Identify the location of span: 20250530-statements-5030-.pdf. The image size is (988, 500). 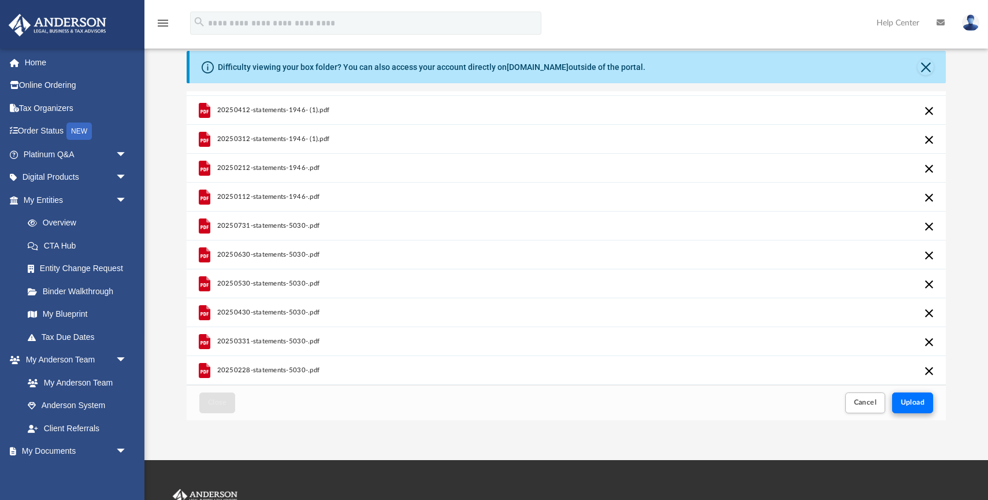
(269, 283).